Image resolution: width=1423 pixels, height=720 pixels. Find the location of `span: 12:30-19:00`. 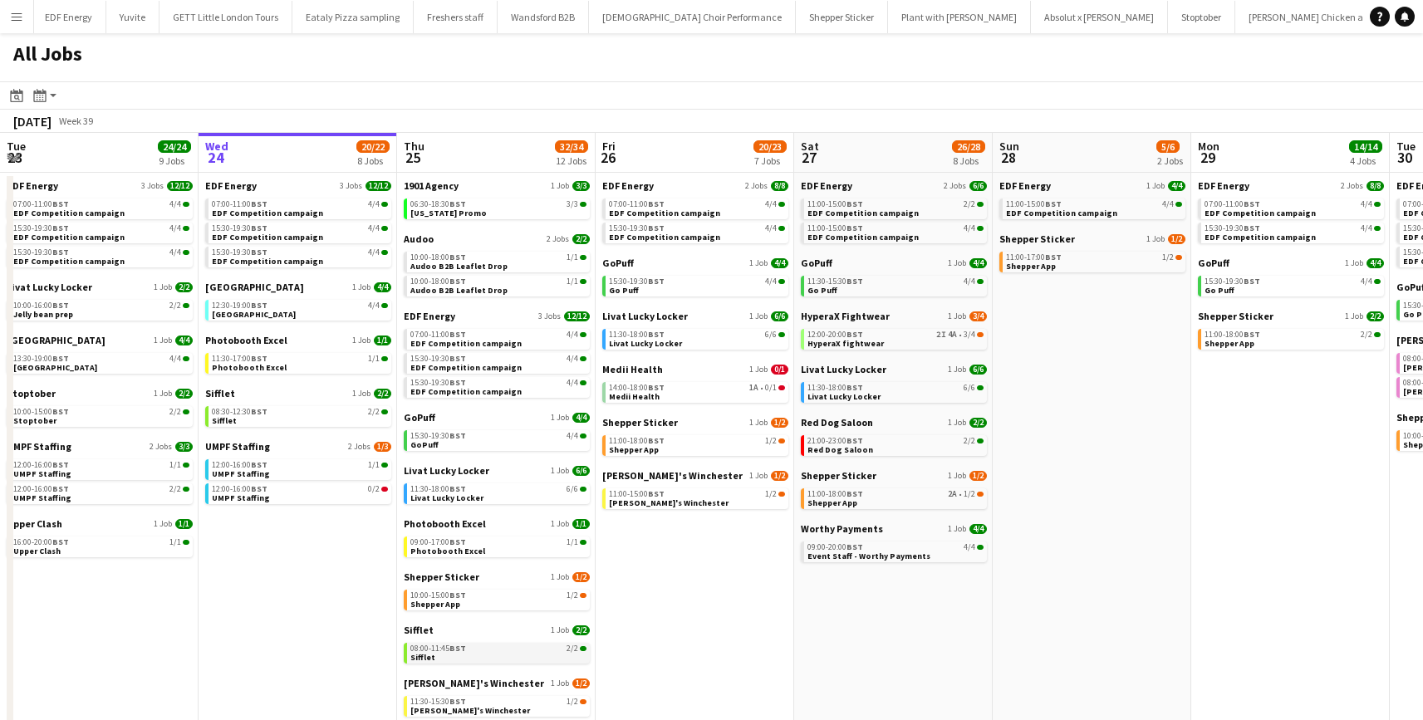

span: 12:30-19:00 is located at coordinates (239, 306).